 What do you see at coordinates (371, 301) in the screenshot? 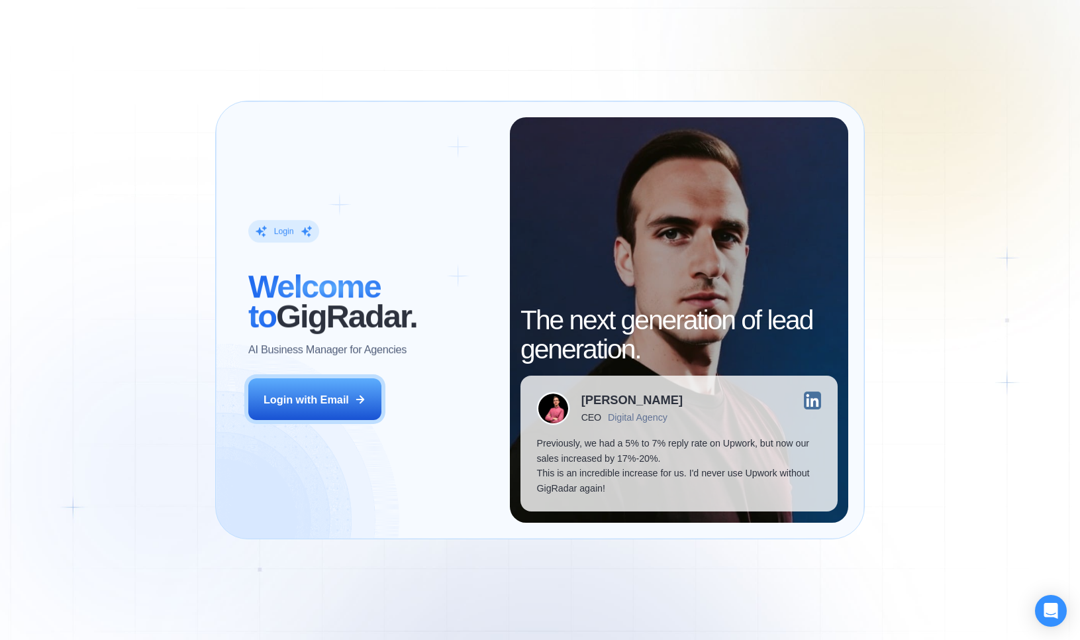
I see `h2: ‍ GigRadar.` at bounding box center [371, 301].